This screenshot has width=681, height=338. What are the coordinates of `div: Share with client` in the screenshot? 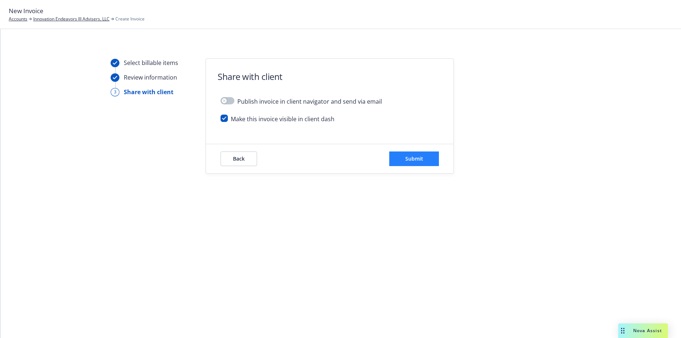 It's located at (149, 92).